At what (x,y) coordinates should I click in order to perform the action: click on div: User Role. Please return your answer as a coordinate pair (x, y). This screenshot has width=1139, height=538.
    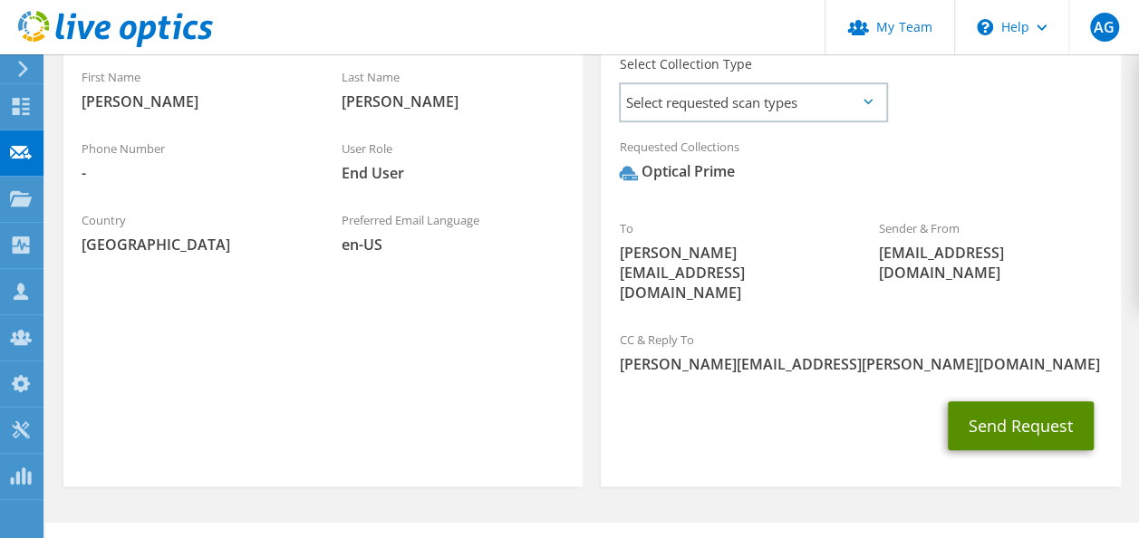
    Looking at the image, I should click on (453, 160).